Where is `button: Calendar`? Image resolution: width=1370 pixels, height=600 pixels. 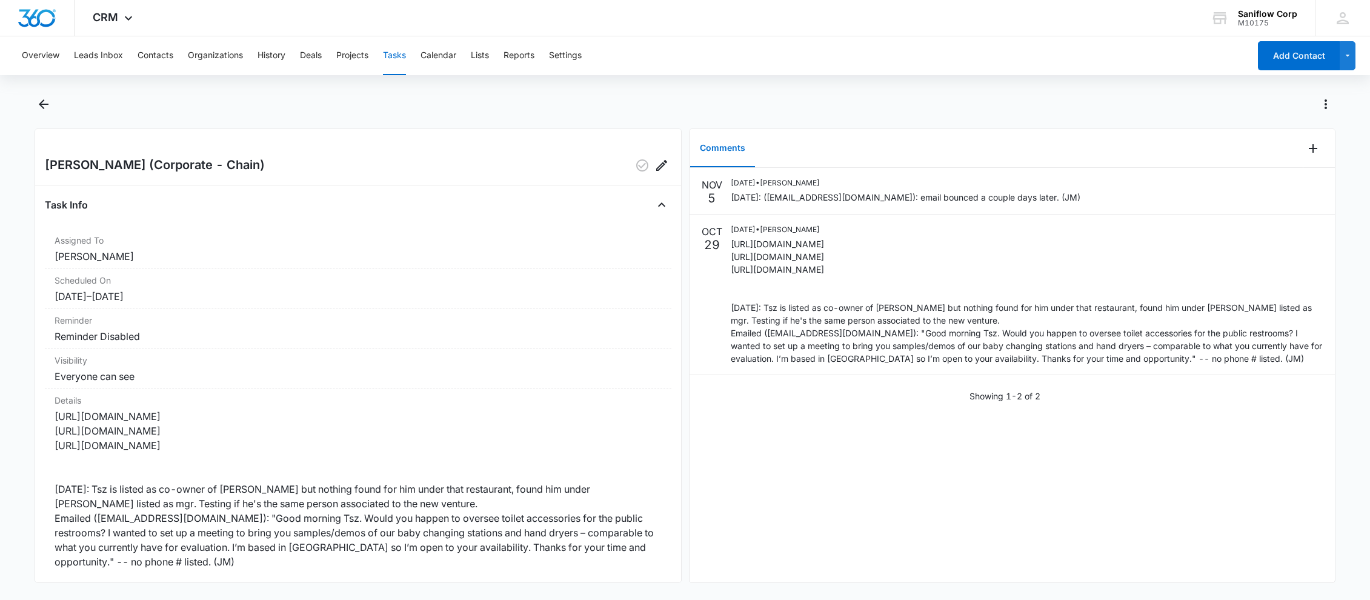
button: Calendar is located at coordinates (438, 56).